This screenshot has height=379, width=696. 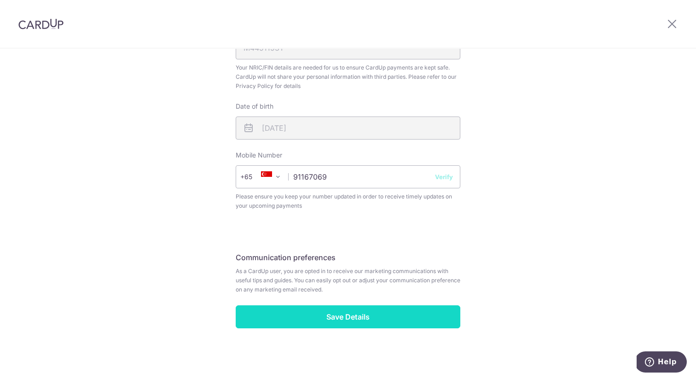 What do you see at coordinates (348, 77) in the screenshot?
I see `span: Your NRIC/FIN details are needed for us to ensure CardUp payments are kept safe. CardUp will not ...` at bounding box center [348, 77].